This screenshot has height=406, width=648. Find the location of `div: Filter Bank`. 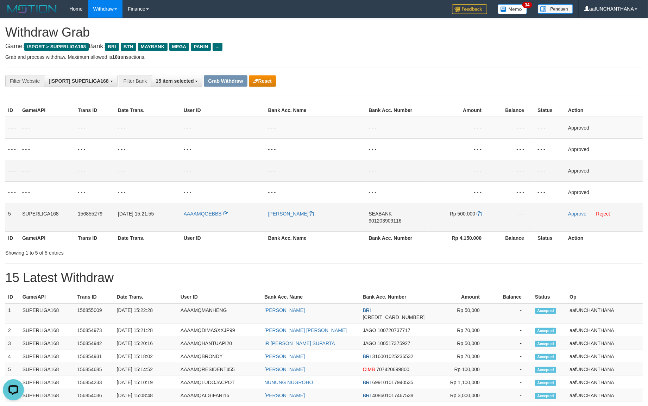

div: Filter Bank is located at coordinates (135, 81).